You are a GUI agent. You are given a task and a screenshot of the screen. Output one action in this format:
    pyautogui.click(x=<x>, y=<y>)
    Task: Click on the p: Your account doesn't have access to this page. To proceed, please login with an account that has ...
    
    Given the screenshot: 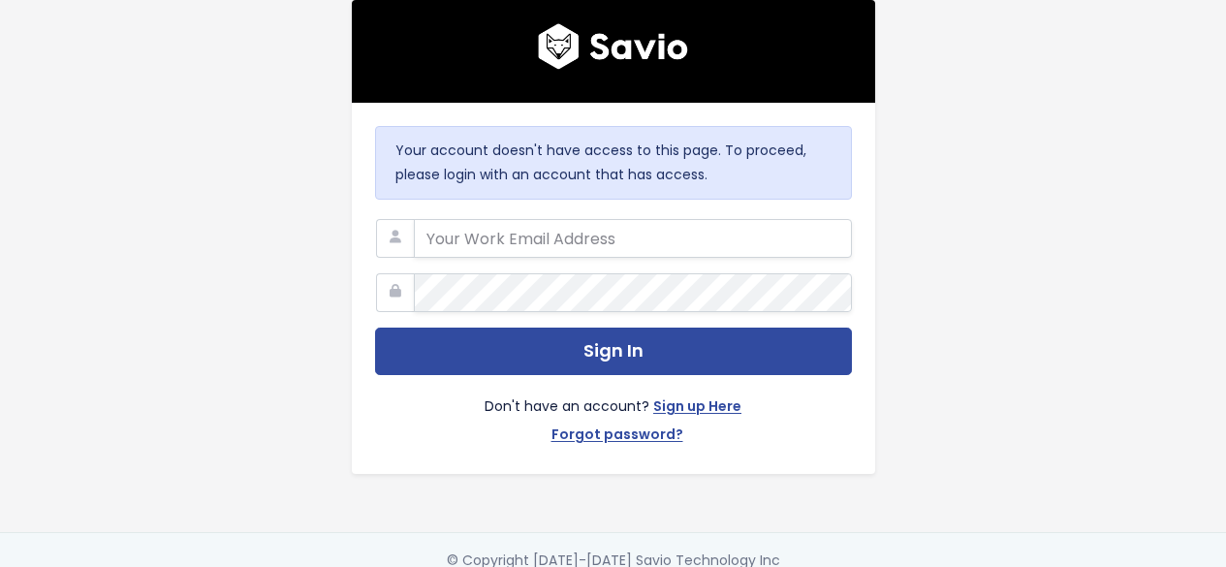 What is the action you would take?
    pyautogui.click(x=614, y=163)
    